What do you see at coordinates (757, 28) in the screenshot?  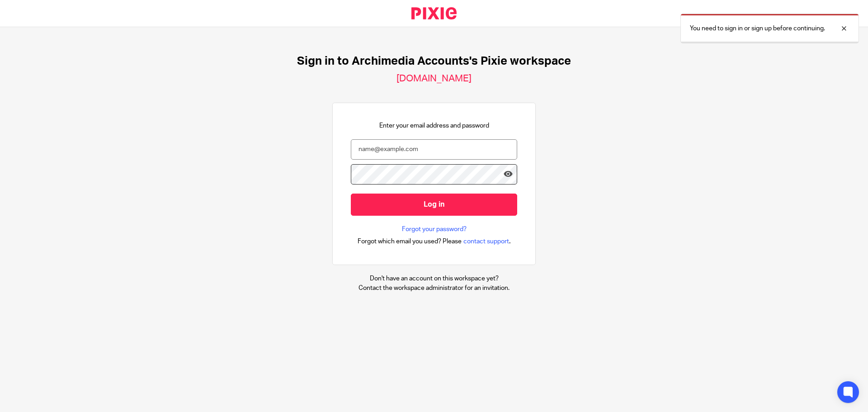 I see `p: You need to sign in or sign up before continuing.` at bounding box center [757, 28].